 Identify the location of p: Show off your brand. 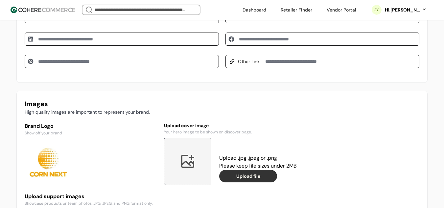
(91, 133).